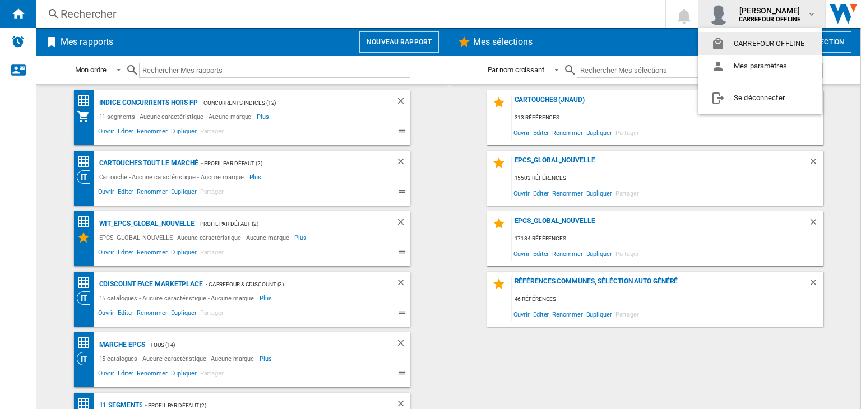  What do you see at coordinates (760, 98) in the screenshot?
I see `md-menu-item: Se déconnecter` at bounding box center [760, 98].